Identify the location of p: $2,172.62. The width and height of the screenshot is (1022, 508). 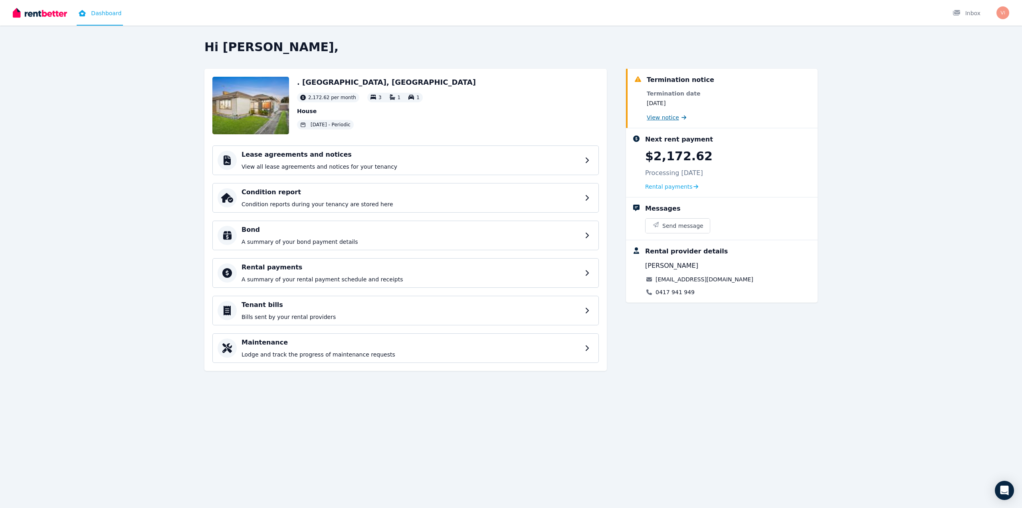
(679, 156).